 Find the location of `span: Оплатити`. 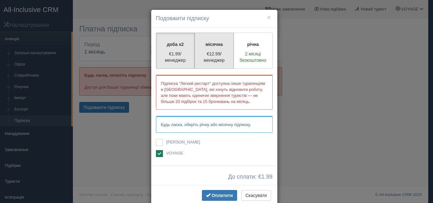

span: Оплатити is located at coordinates (222, 196).